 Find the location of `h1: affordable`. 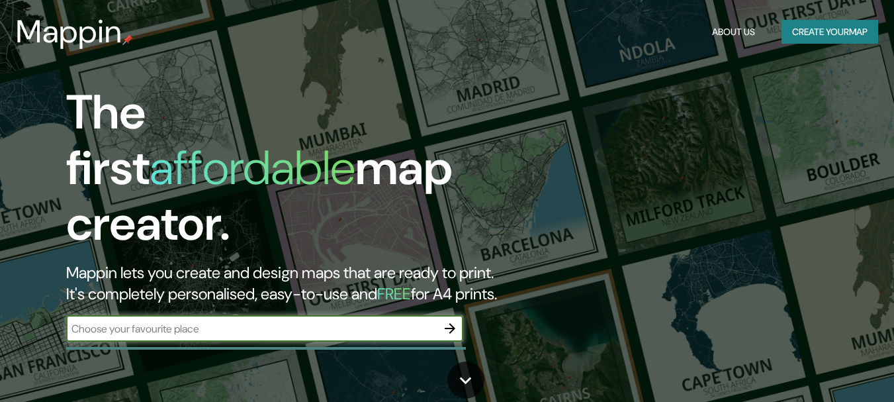

h1: affordable is located at coordinates (252, 167).